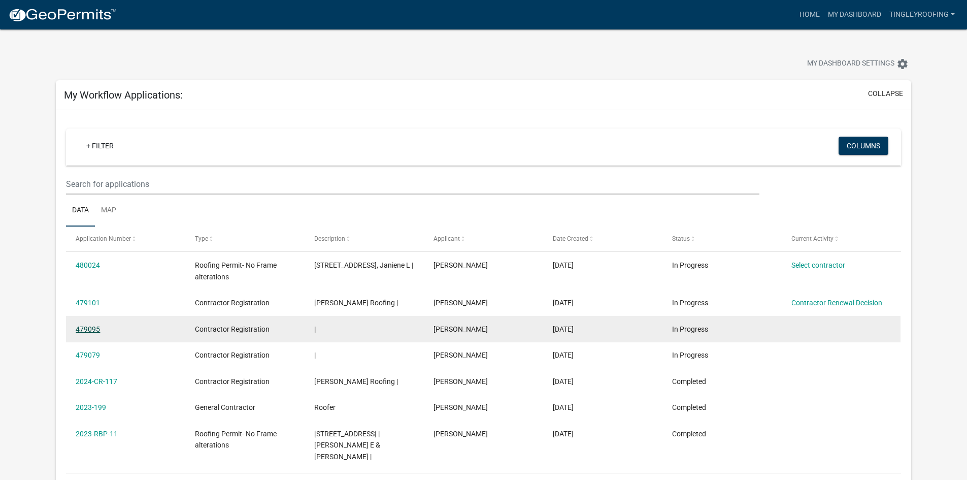 The image size is (967, 480). Describe the element at coordinates (483, 239) in the screenshot. I see `datatable-header-cell: Applicant` at that location.